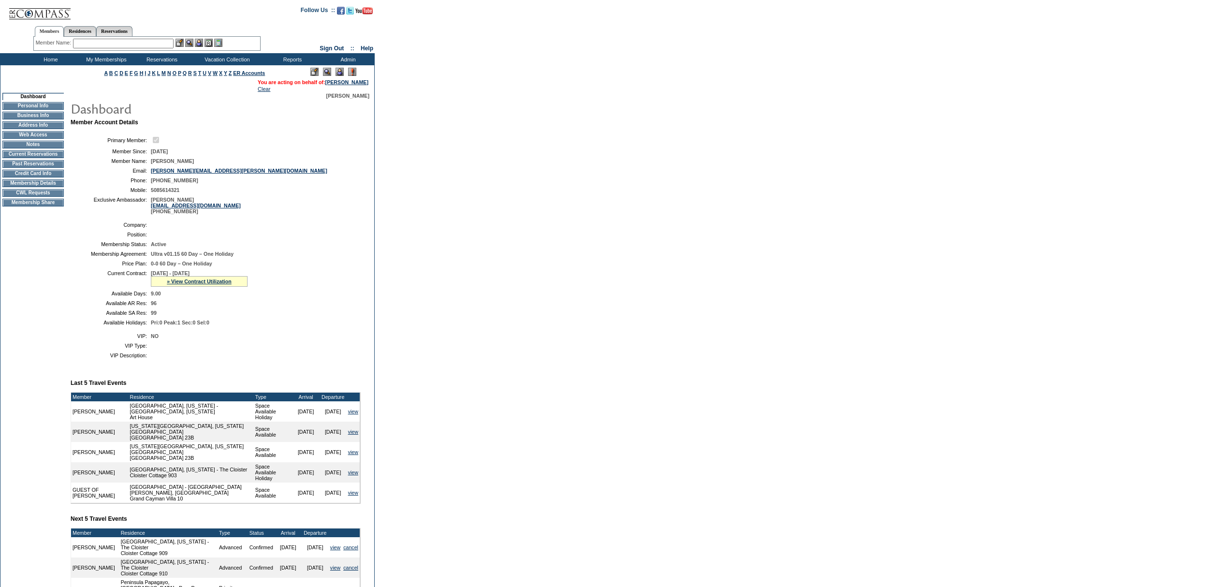 The height and width of the screenshot is (587, 1228). What do you see at coordinates (154, 303) in the screenshot?
I see `span: 96` at bounding box center [154, 303].